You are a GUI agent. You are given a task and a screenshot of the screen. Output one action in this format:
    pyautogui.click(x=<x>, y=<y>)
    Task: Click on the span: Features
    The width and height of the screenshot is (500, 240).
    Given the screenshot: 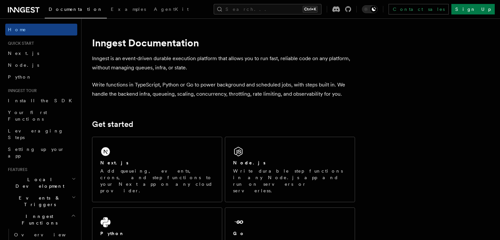 What is the action you would take?
    pyautogui.click(x=16, y=170)
    